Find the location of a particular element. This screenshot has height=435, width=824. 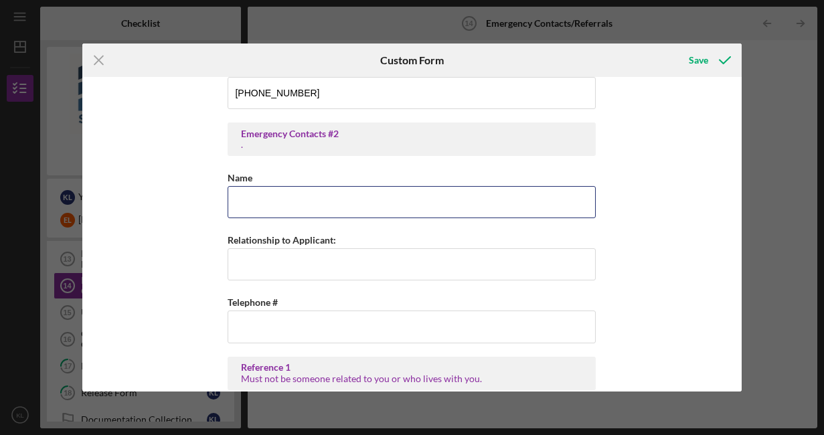

div: Save is located at coordinates (698, 60).